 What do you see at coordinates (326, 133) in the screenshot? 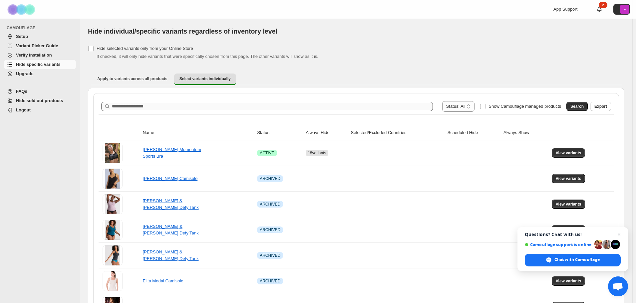
I see `th: Always Hide` at bounding box center [326, 133].